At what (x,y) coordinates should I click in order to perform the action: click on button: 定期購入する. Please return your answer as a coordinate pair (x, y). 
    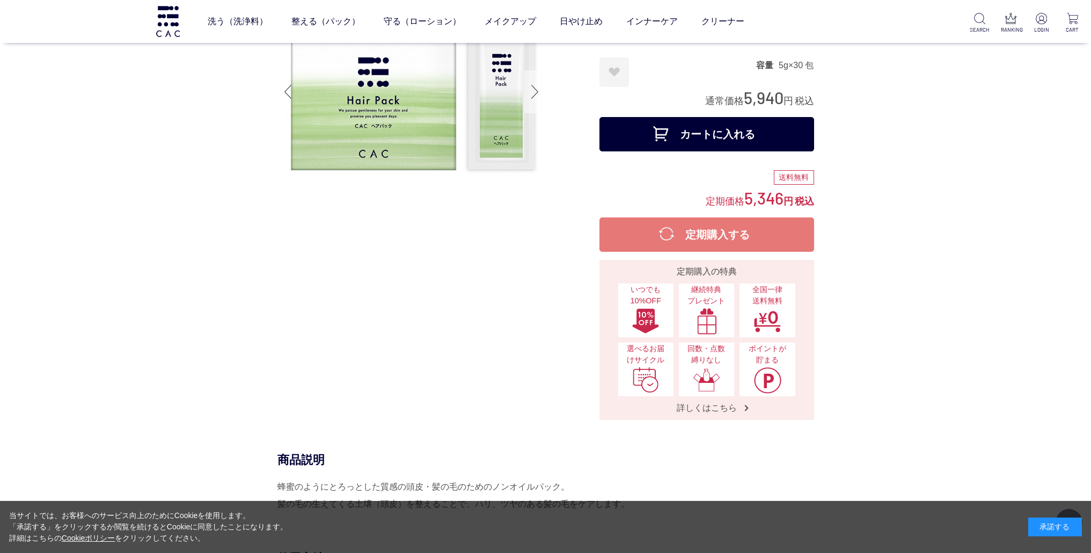
    Looking at the image, I should click on (707, 234).